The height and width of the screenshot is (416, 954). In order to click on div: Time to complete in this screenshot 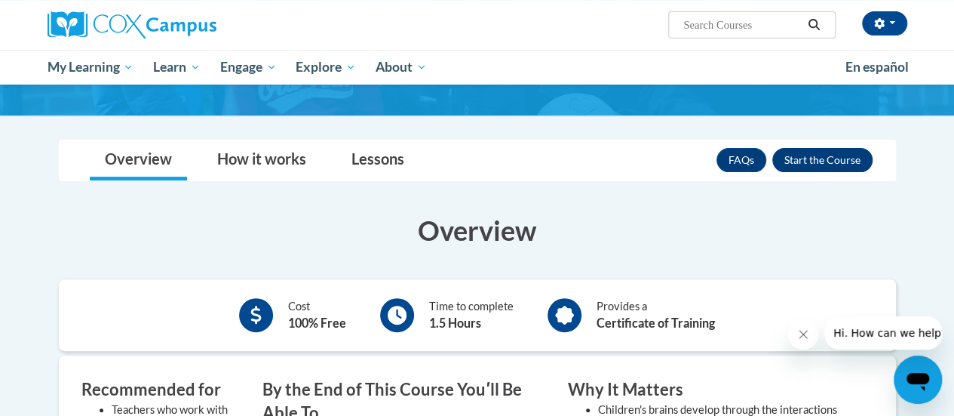, I will do `click(471, 315)`.